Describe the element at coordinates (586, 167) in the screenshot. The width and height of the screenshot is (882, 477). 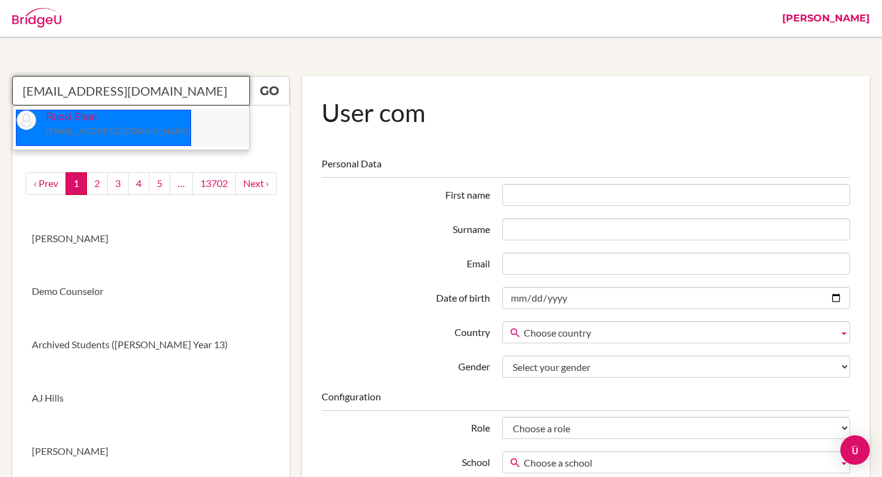
I see `legend: Personal Data` at that location.